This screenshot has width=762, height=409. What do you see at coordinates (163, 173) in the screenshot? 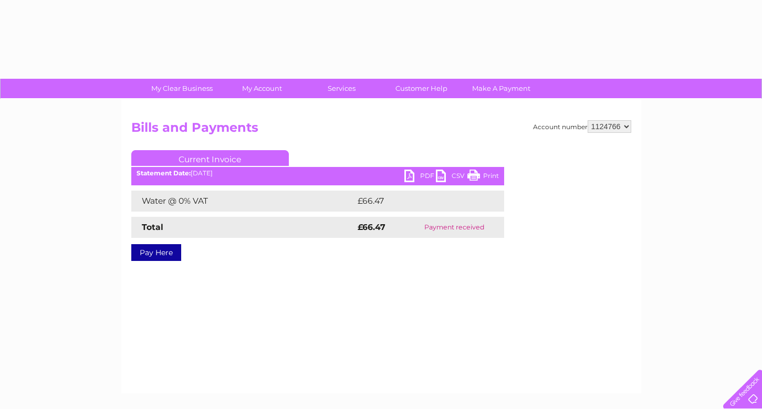
I see `b: Statement Date:` at bounding box center [163, 173].